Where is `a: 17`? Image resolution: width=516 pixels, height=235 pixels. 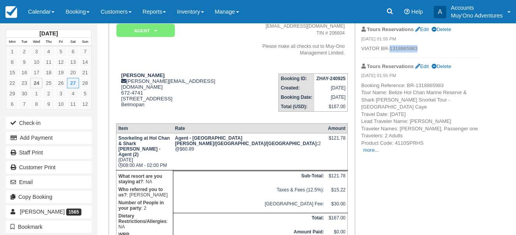 a: 17 is located at coordinates (36, 72).